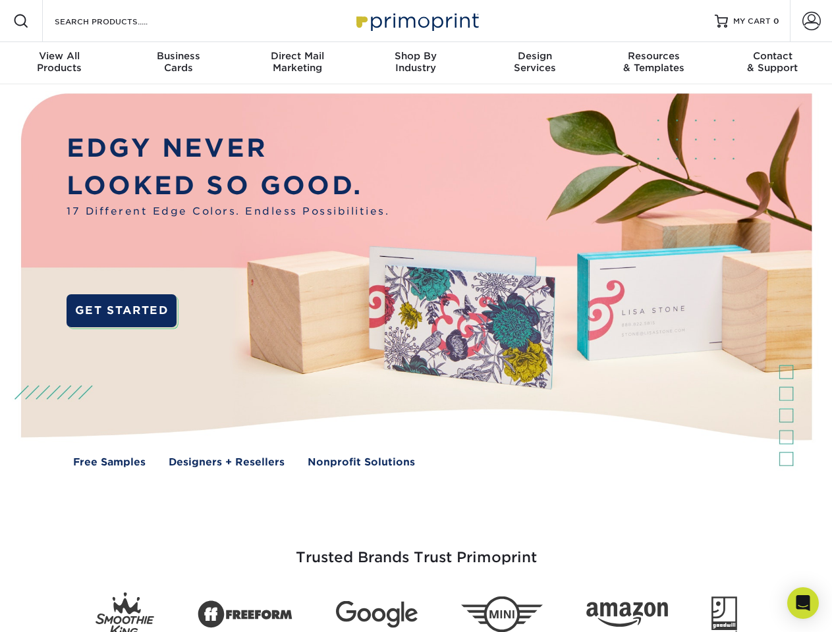 This screenshot has height=632, width=832. What do you see at coordinates (773, 63) in the screenshot?
I see `a: Contact& Support` at bounding box center [773, 63].